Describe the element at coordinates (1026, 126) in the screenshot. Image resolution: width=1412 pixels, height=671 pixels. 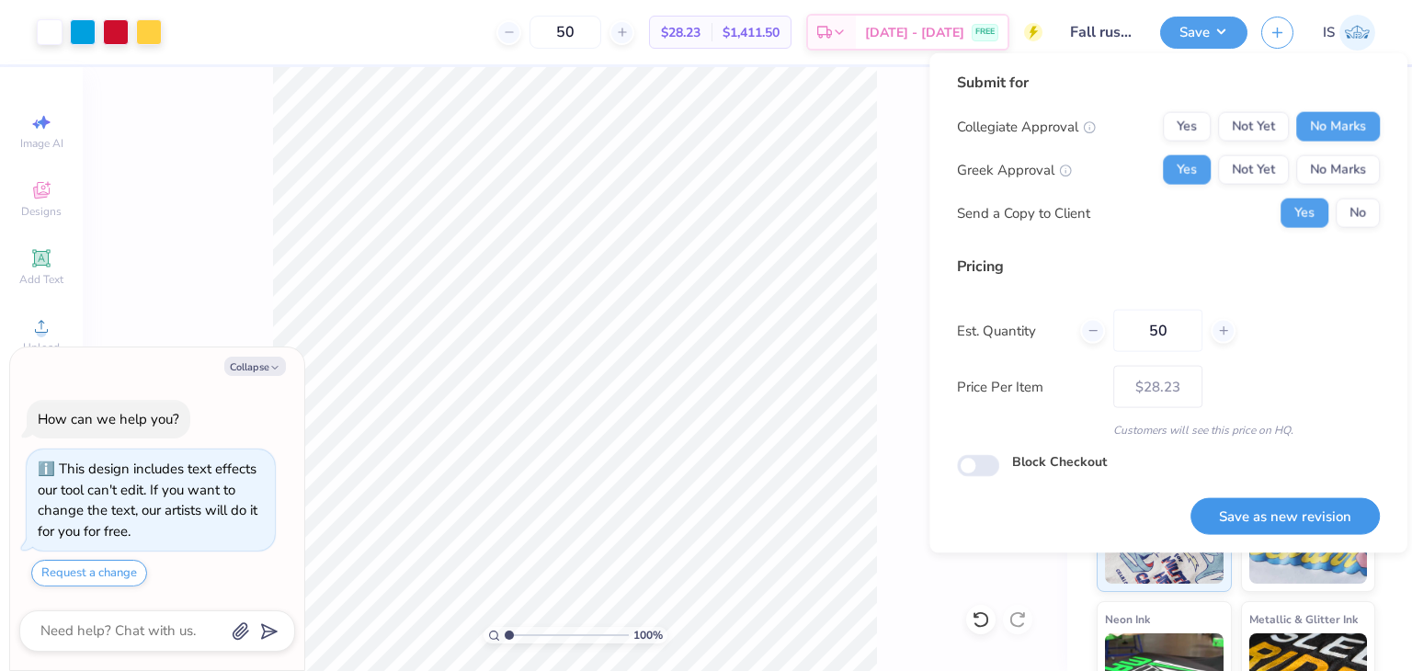
I see `div: Collegiate Approval` at that location.